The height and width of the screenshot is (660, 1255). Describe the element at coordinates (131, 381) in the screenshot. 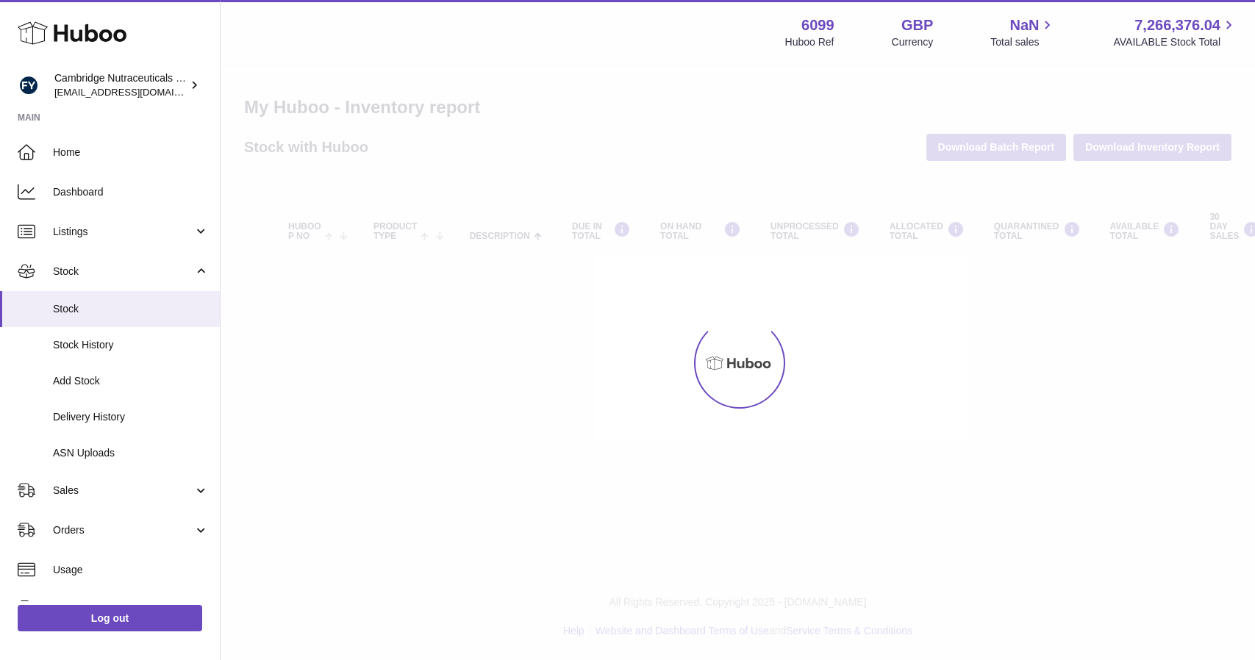

I see `span: Add Stock` at that location.